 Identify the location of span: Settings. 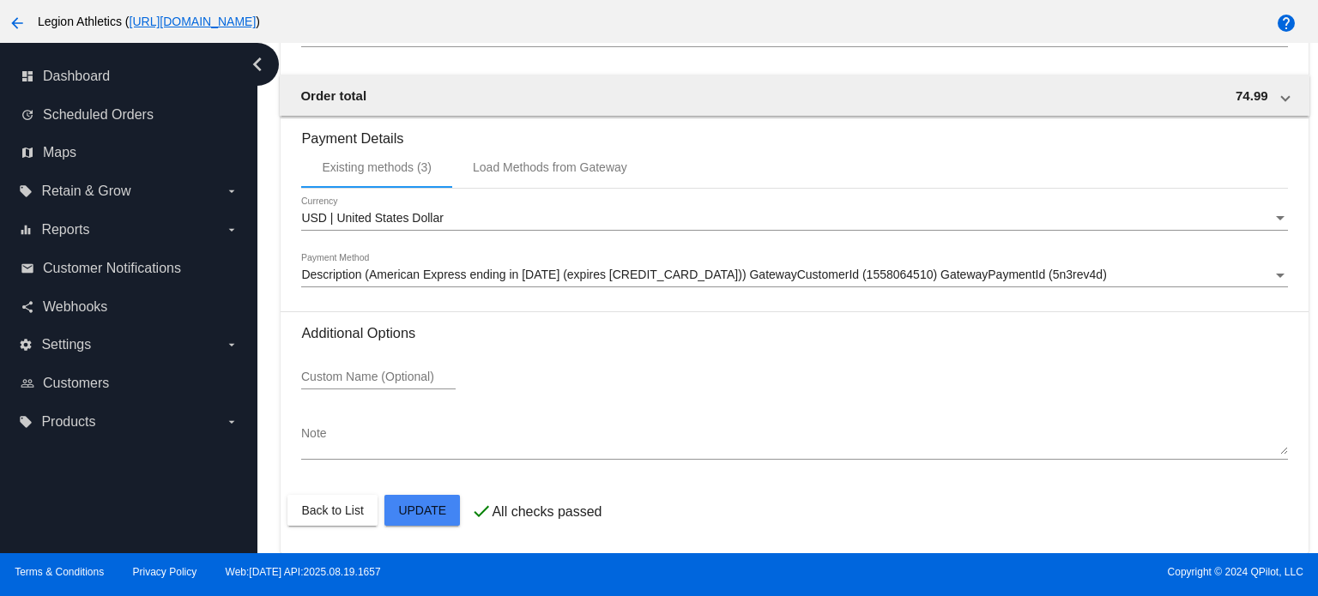
(66, 345).